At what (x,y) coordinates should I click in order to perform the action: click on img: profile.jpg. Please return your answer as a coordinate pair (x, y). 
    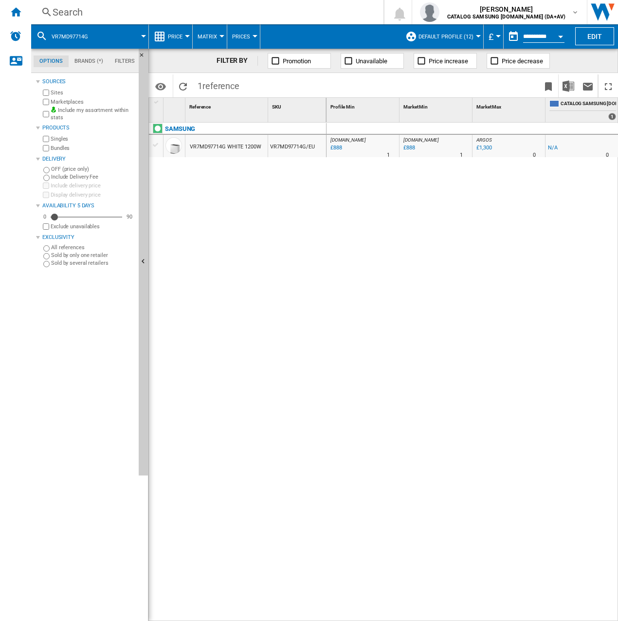
    Looking at the image, I should click on (429, 12).